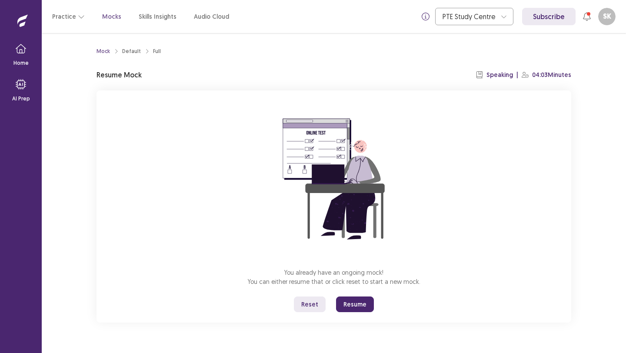  Describe the element at coordinates (157, 51) in the screenshot. I see `div: Full` at that location.